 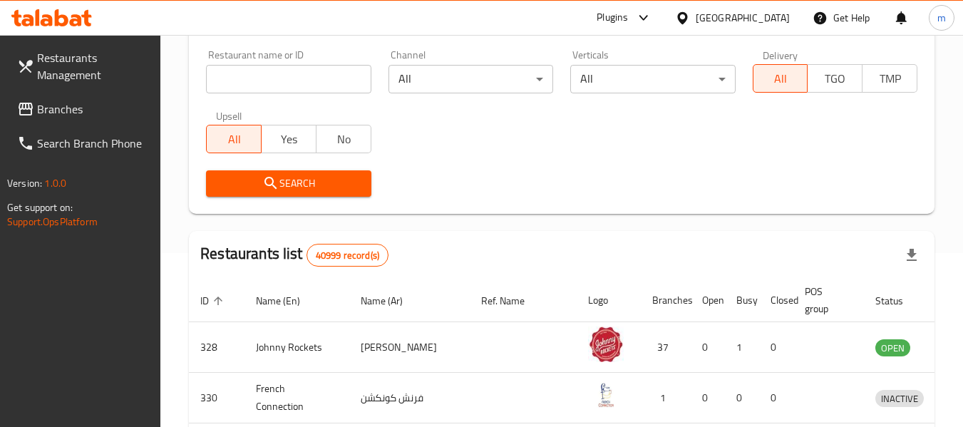 What do you see at coordinates (347, 255) in the screenshot?
I see `div: Total records count` at bounding box center [347, 255].